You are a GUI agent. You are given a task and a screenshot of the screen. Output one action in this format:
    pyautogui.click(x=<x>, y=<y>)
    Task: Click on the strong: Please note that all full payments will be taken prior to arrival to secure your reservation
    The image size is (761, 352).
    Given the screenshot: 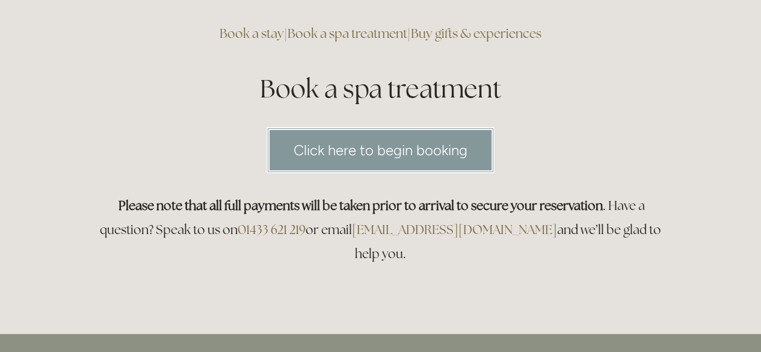 What is the action you would take?
    pyautogui.click(x=361, y=205)
    